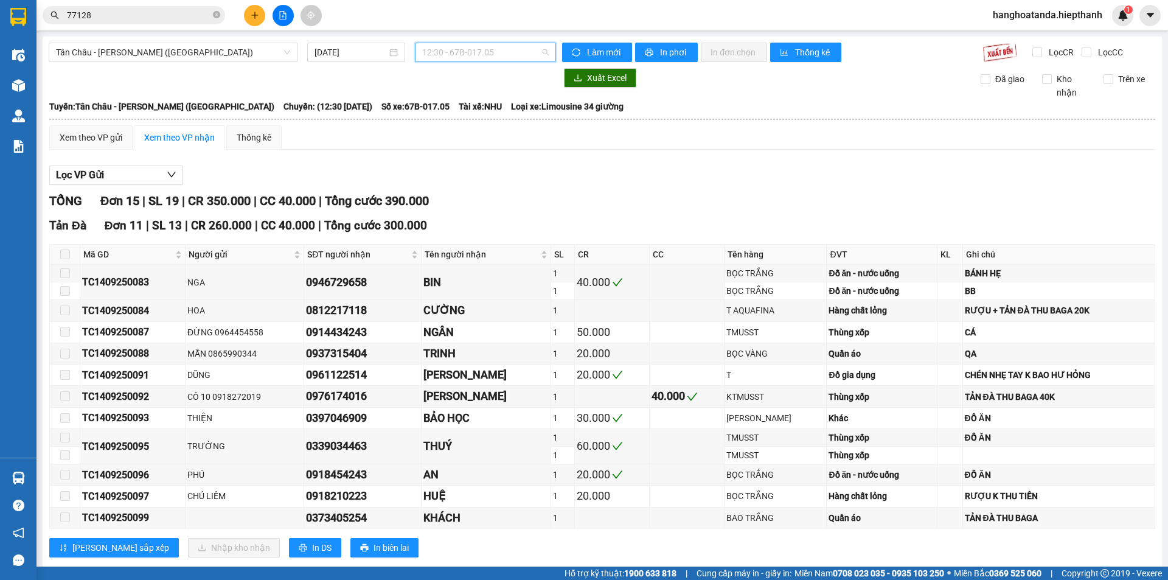 This screenshot has width=1168, height=580. Describe the element at coordinates (776, 254) in the screenshot. I see `th: Tên hàng` at that location.